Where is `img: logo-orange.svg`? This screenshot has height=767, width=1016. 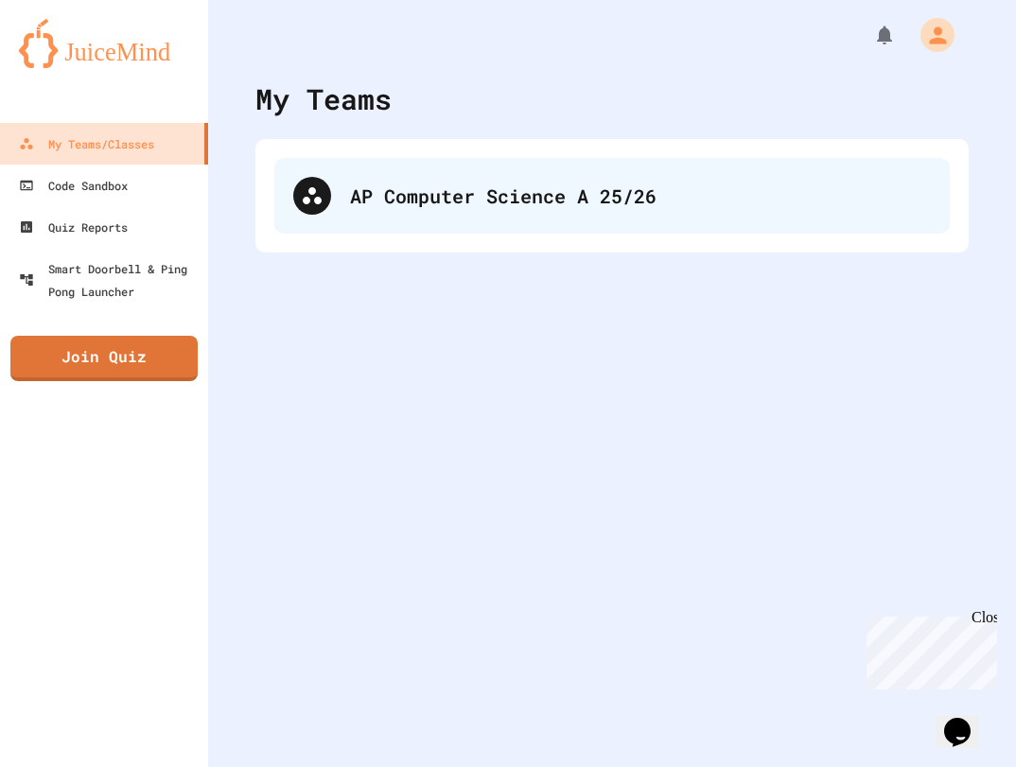
img: logo-orange.svg is located at coordinates (104, 44).